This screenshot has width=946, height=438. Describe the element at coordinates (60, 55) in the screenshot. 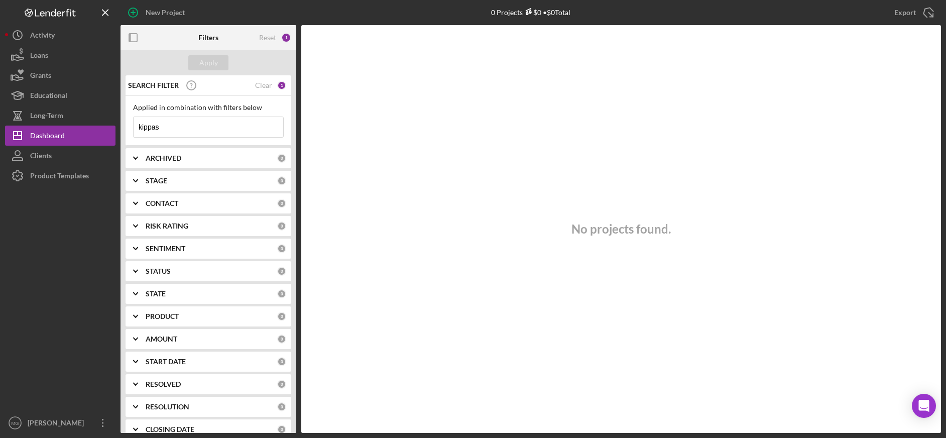

I see `button: Loans` at that location.